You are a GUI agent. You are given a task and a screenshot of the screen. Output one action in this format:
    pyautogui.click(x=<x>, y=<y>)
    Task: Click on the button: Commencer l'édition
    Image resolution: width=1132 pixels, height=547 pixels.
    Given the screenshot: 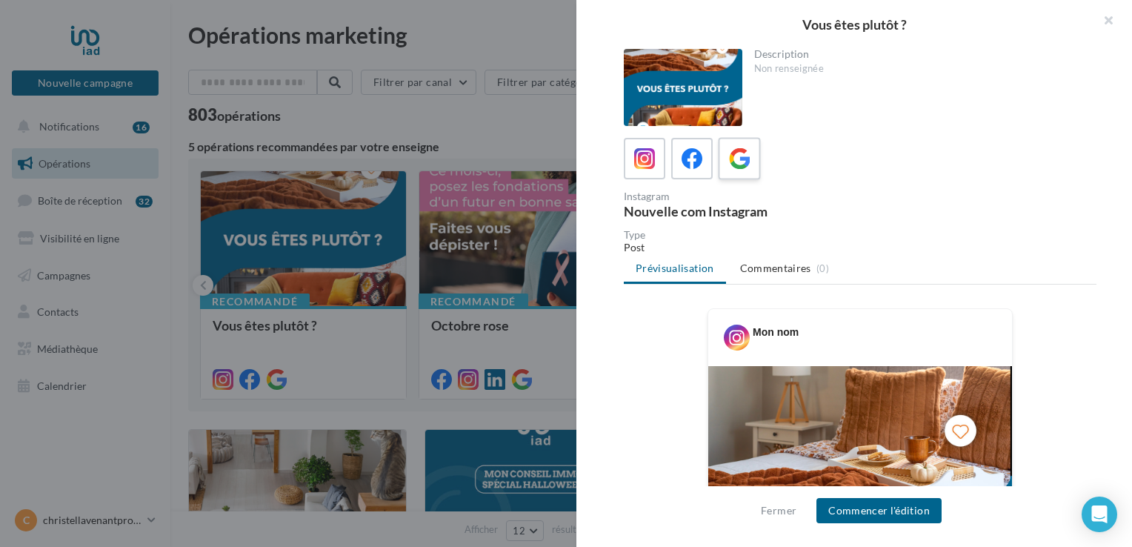 What is the action you would take?
    pyautogui.click(x=879, y=510)
    